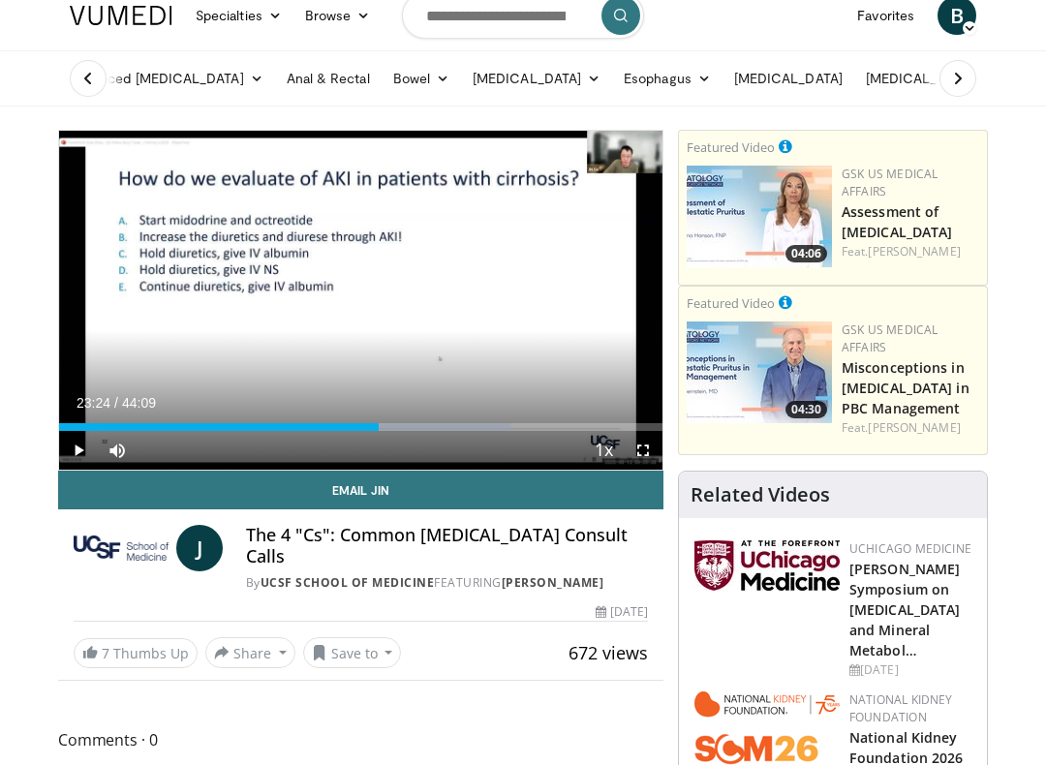 This screenshot has width=1046, height=765. I want to click on img: aa8aa058-1558-4842-8c0c-0d4d7a40e65d.jpg.150x105_q85_crop-smart_upscale.jpg, so click(760, 372).